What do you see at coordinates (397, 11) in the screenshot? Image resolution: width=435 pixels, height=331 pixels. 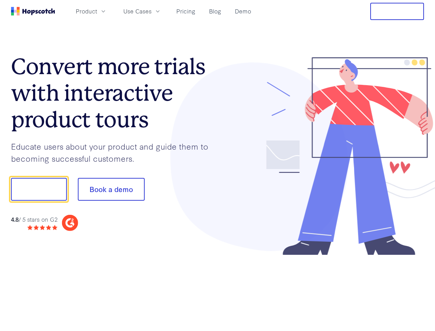 I see `button: Free Trial` at bounding box center [397, 11].